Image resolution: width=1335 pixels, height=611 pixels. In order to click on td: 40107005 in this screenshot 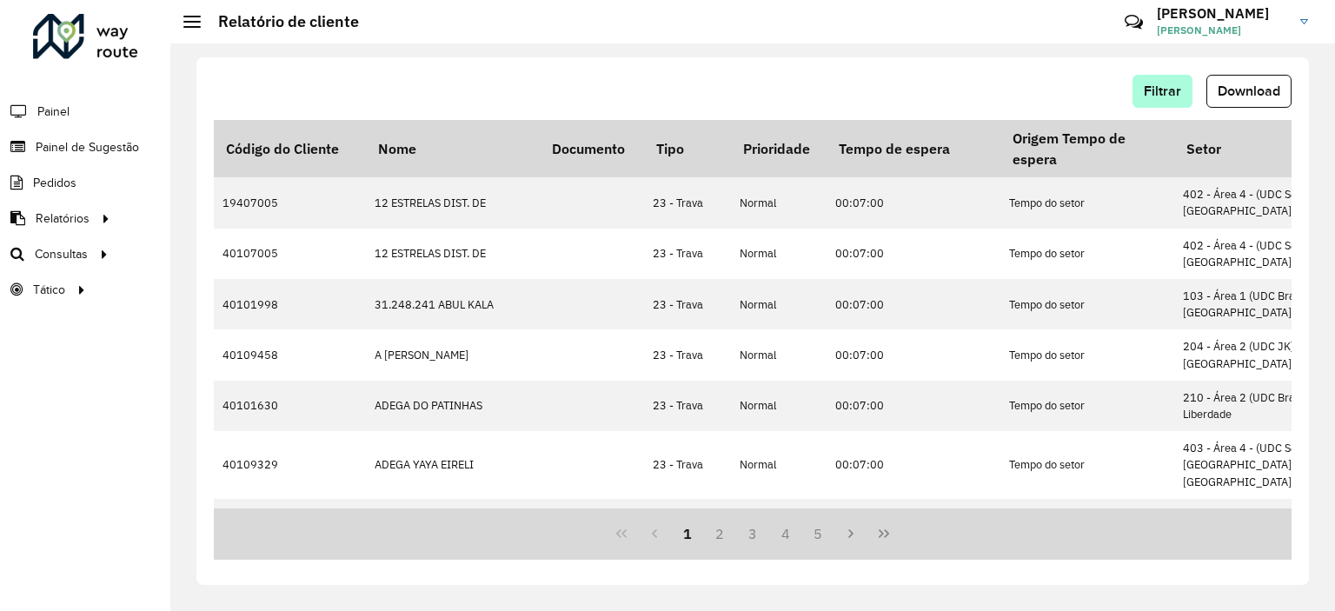, I will do `click(289, 254)`.